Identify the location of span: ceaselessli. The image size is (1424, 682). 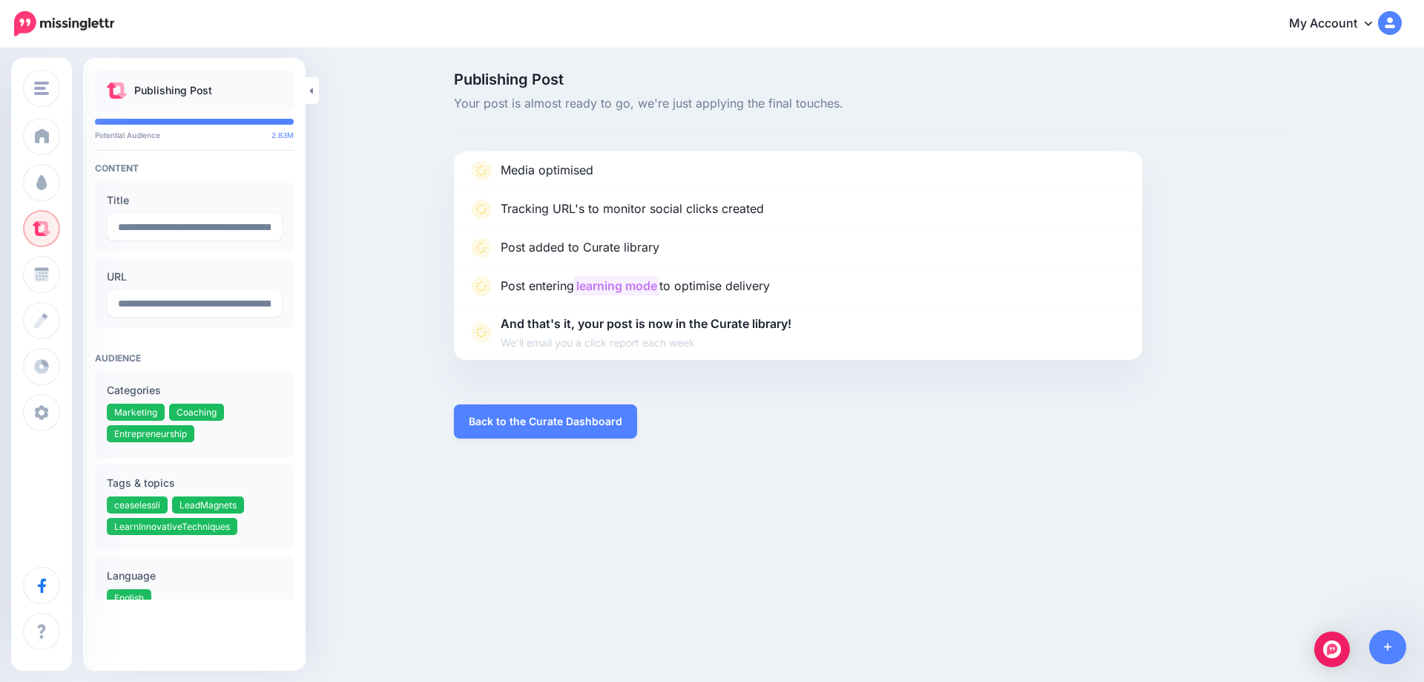
(137, 504).